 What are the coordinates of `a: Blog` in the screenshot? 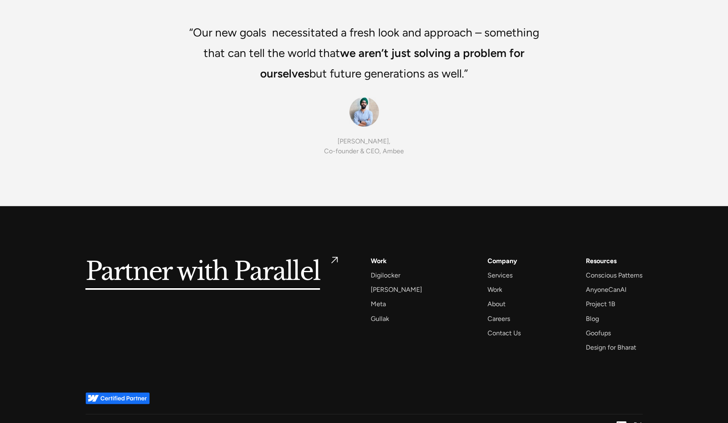 It's located at (593, 319).